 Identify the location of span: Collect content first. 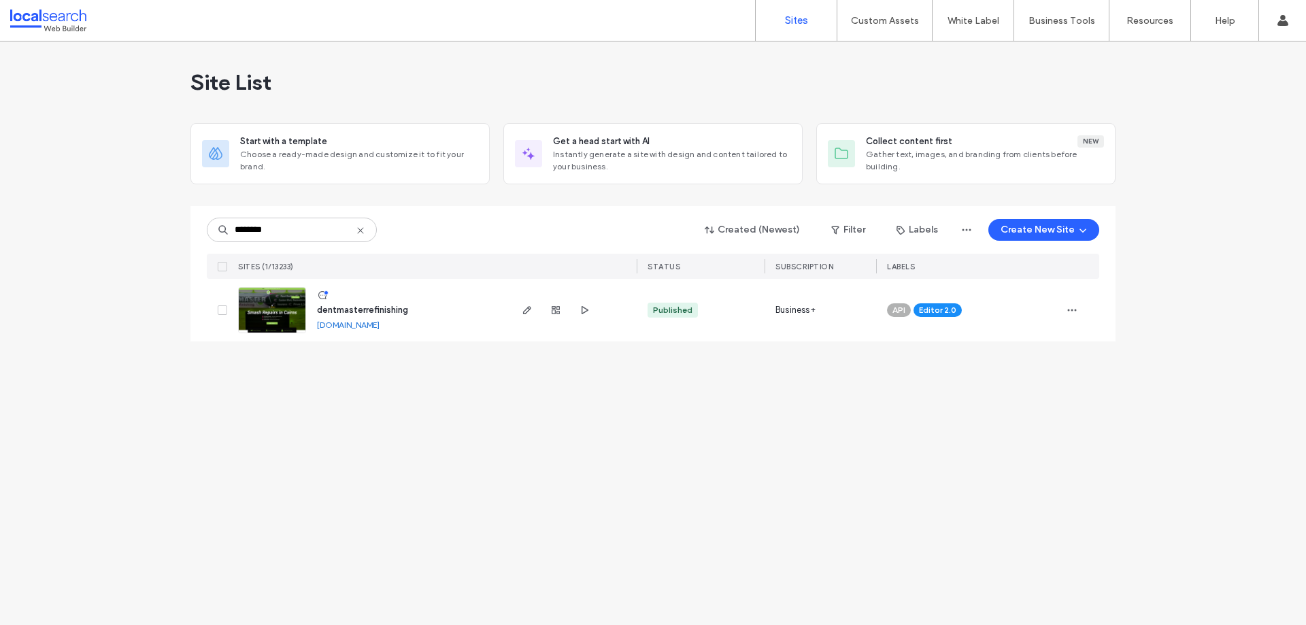
(909, 141).